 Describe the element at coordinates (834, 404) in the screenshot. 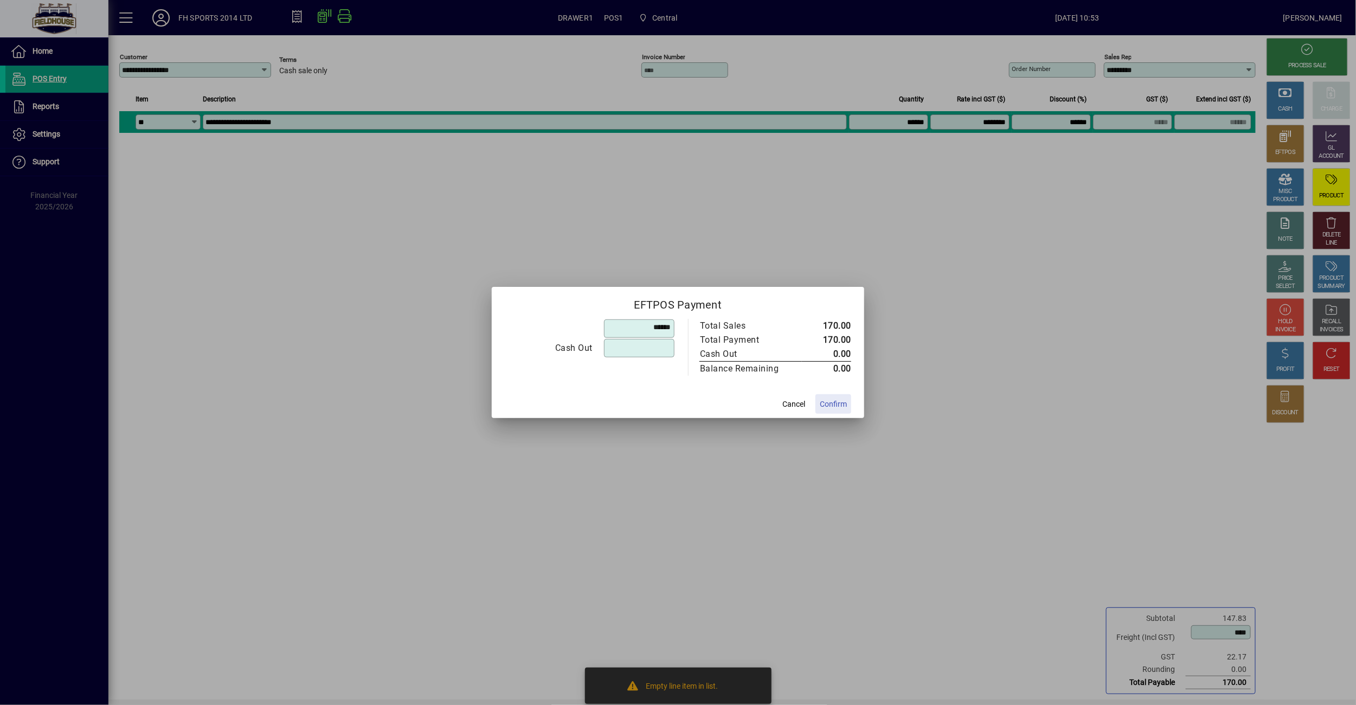

I see `span: Confirm` at that location.